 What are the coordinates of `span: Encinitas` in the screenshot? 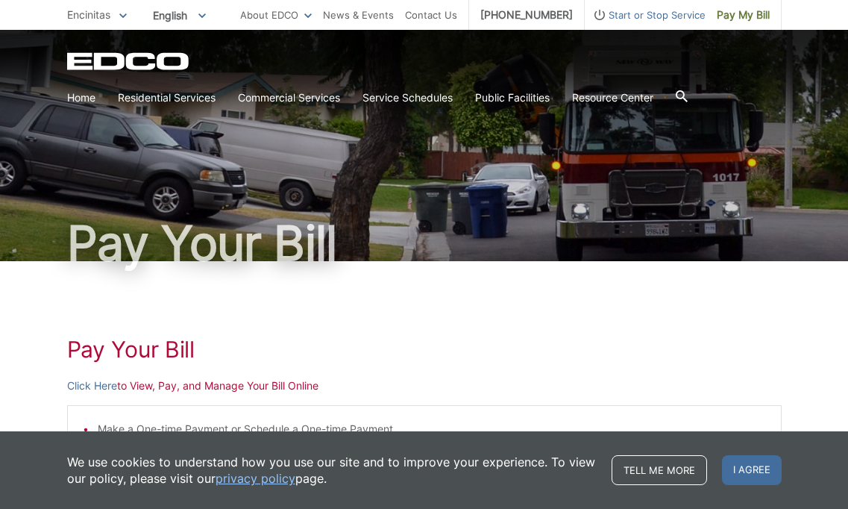 It's located at (89, 14).